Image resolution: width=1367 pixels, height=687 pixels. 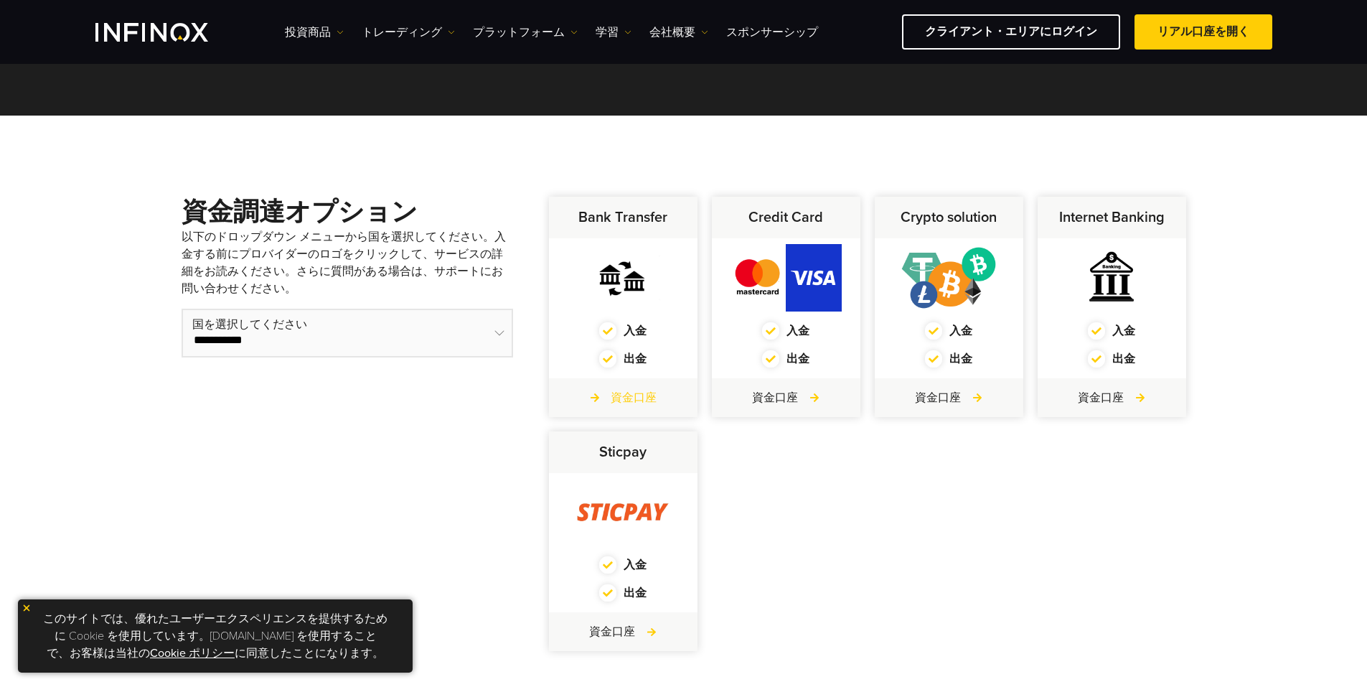 I want to click on a: リアル口座を開く, so click(x=1203, y=32).